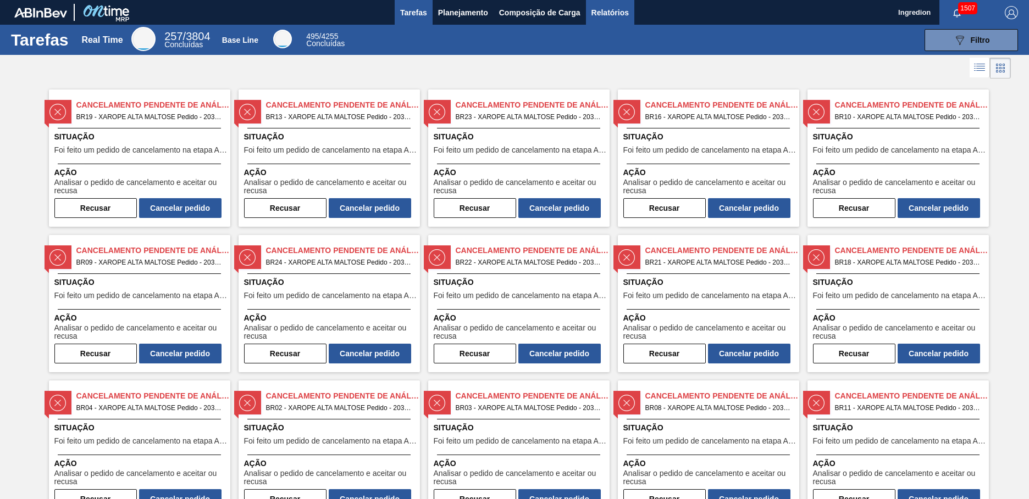 Image resolution: width=1029 pixels, height=499 pixels. Describe the element at coordinates (907, 263) in the screenshot. I see `span: BR18 - XAROPE ALTA MALTOSE Pedido - 2036567` at that location.